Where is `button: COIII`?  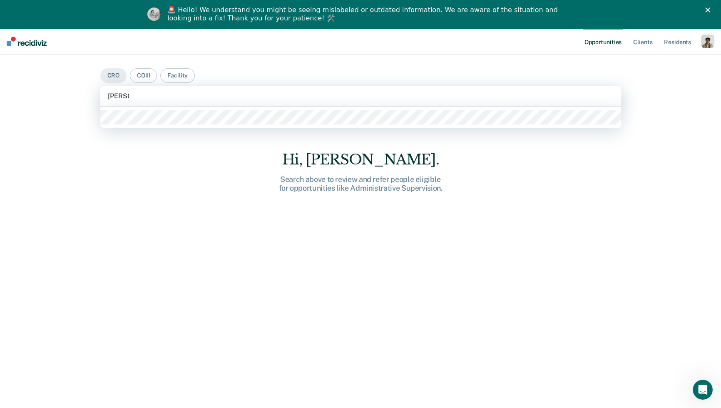
button: COIII is located at coordinates (143, 75).